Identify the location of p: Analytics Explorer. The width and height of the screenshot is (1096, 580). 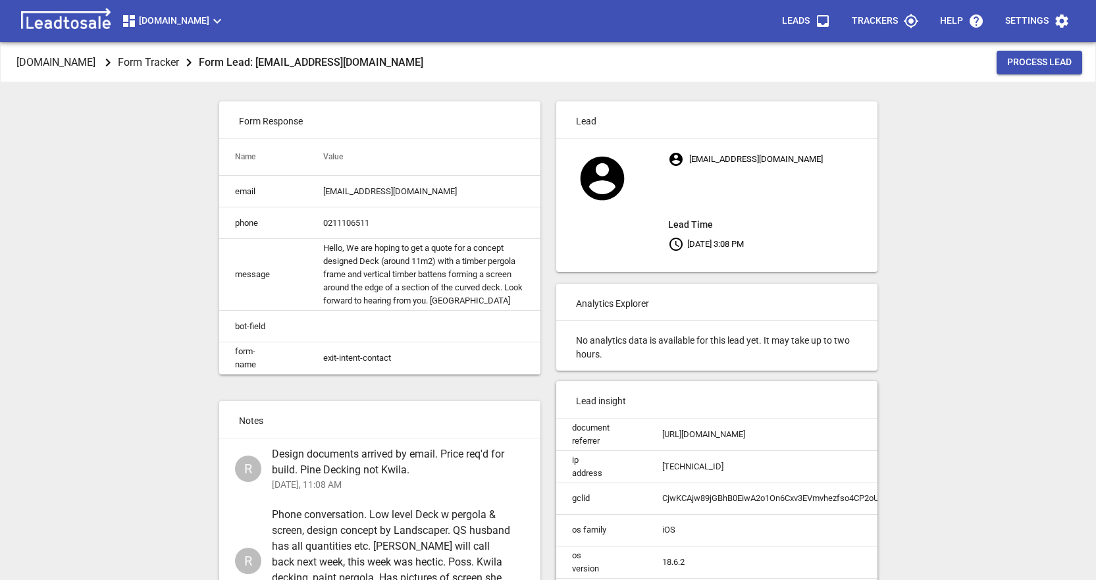
(717, 302).